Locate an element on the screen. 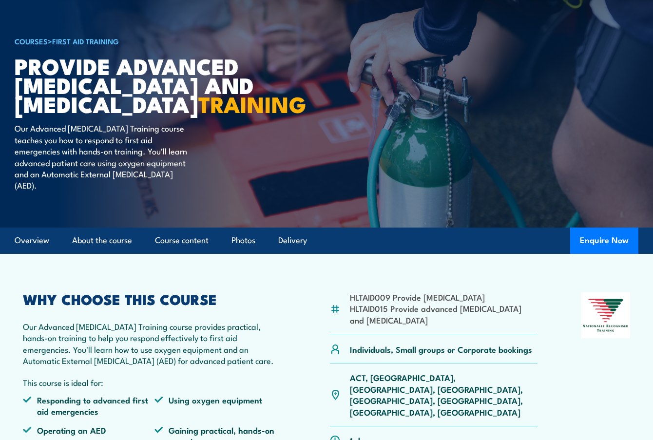 The image size is (653, 440). a: Course content is located at coordinates (182, 240).